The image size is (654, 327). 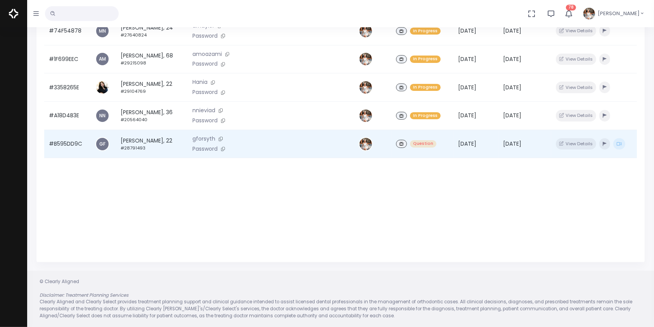 I want to click on small: #29104769, so click(x=133, y=91).